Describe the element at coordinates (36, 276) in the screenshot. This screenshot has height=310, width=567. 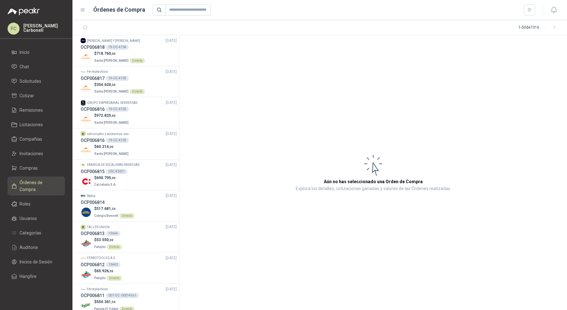
I see `a: Hangfire` at that location.